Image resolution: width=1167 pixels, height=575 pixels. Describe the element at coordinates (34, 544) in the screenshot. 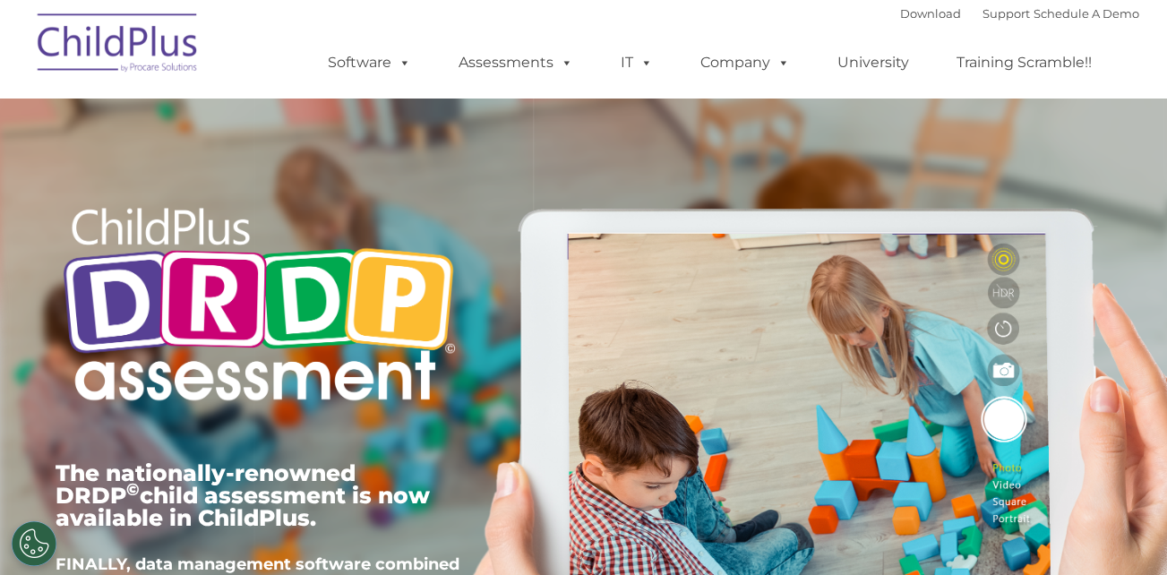

I see `button: Cookies Settings` at that location.